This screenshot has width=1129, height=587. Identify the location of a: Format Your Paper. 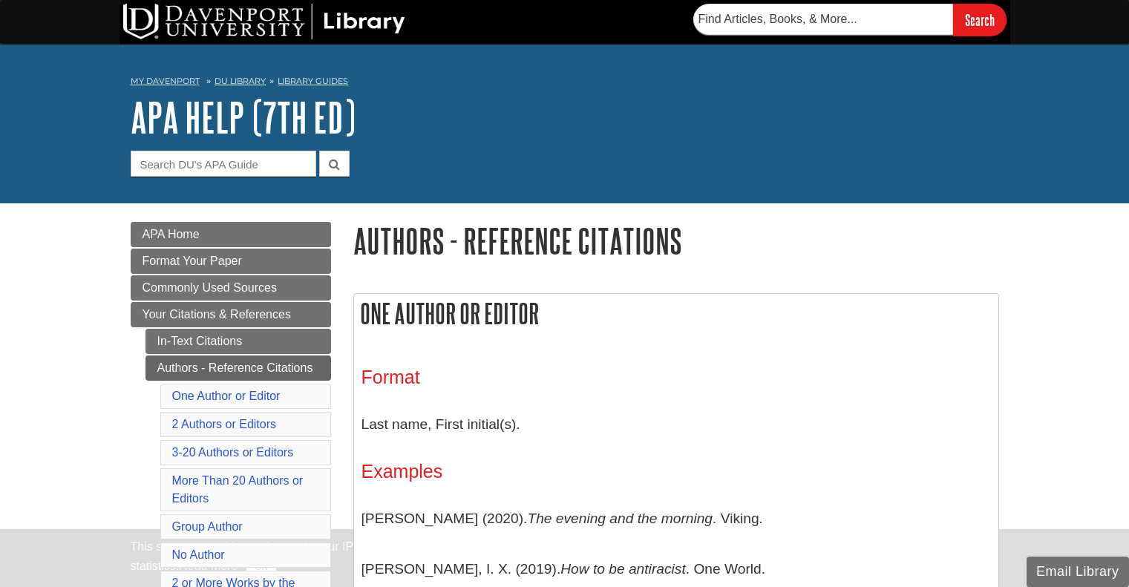
(231, 261).